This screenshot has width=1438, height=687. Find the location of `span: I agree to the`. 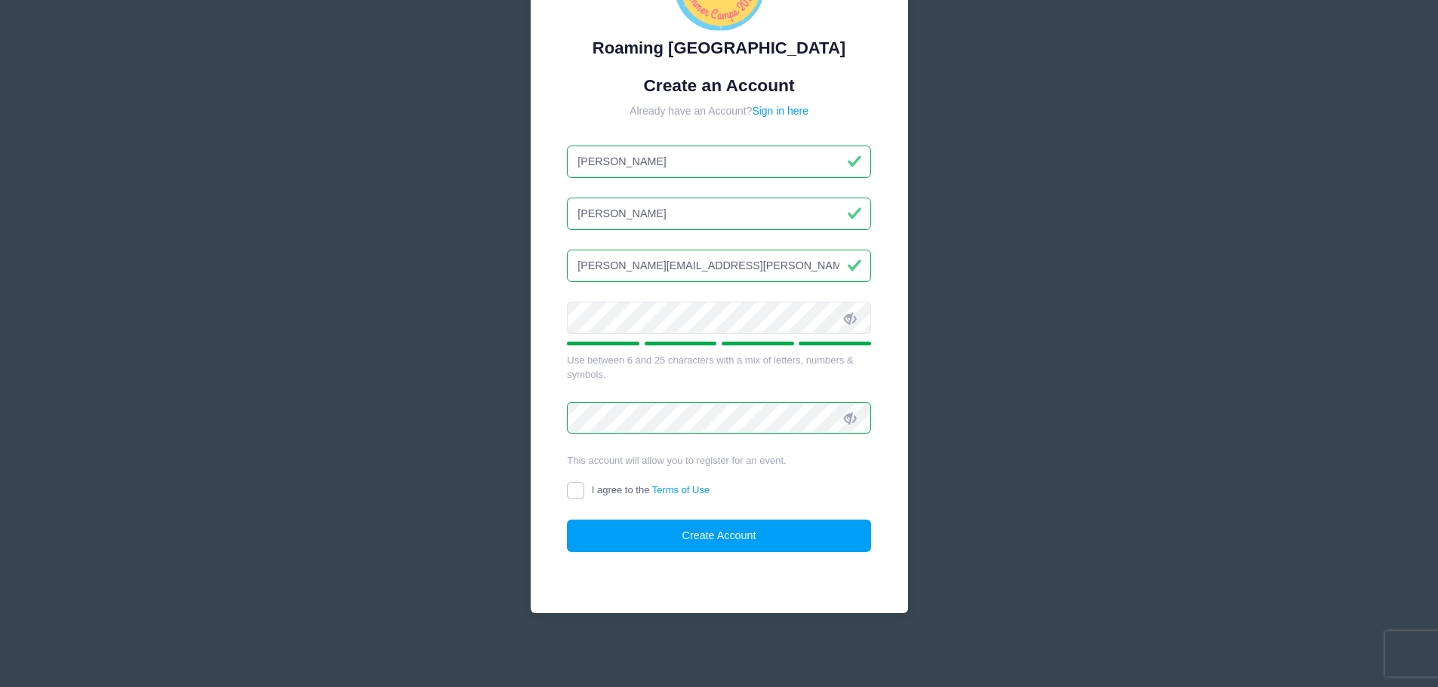

span: I agree to the is located at coordinates (651, 490).